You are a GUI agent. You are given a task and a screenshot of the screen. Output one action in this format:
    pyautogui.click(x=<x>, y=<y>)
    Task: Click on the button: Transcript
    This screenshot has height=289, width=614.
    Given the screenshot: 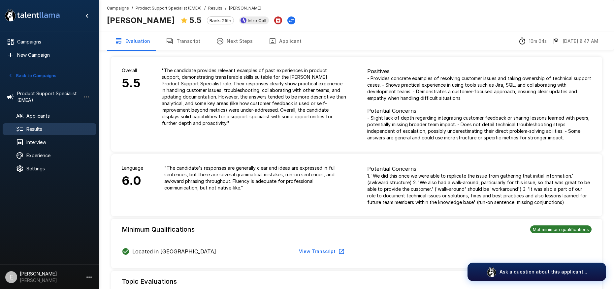 What is the action you would take?
    pyautogui.click(x=183, y=41)
    